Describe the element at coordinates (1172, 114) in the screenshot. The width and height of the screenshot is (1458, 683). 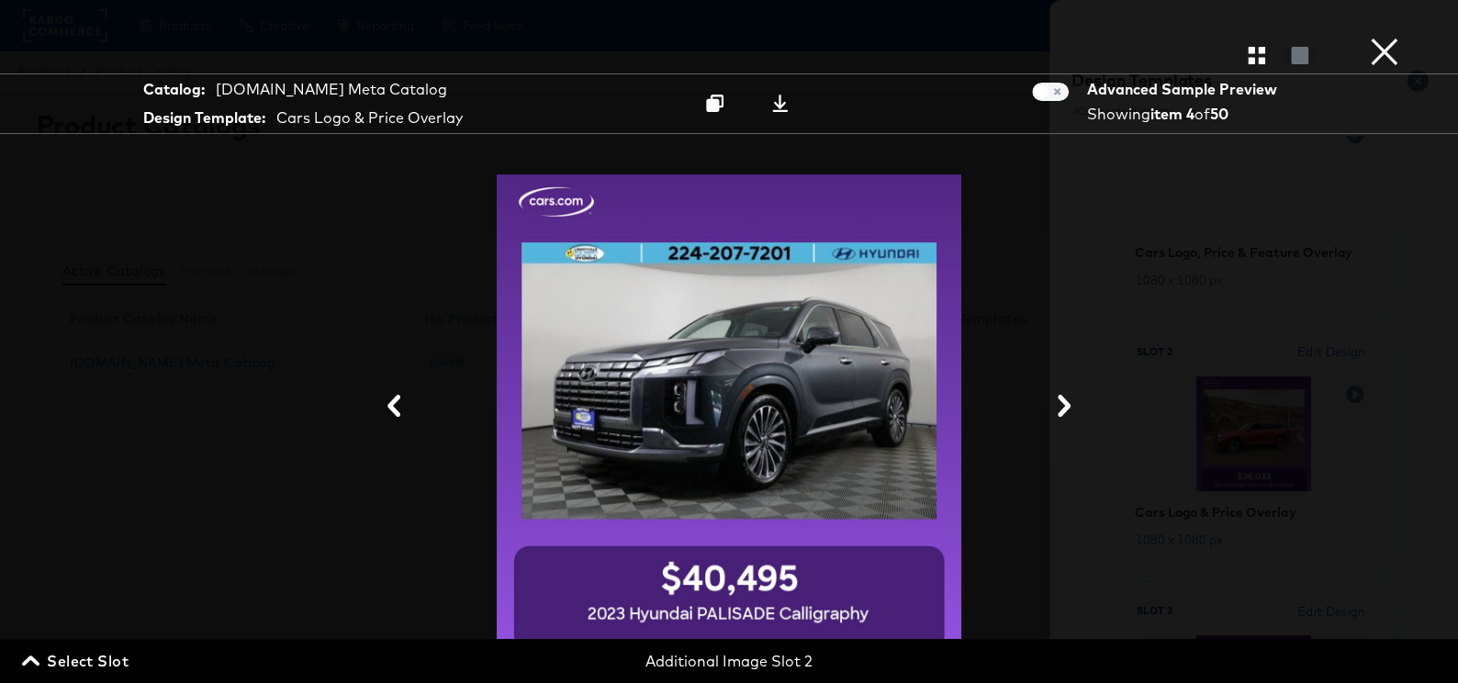
I see `strong: item 4` at that location.